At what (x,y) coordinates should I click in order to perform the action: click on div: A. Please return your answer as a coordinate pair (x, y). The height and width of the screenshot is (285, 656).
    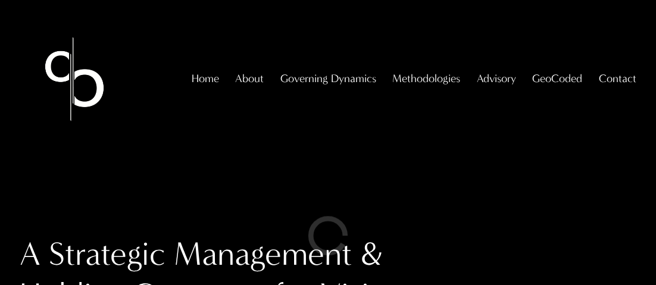
    Looking at the image, I should click on (30, 254).